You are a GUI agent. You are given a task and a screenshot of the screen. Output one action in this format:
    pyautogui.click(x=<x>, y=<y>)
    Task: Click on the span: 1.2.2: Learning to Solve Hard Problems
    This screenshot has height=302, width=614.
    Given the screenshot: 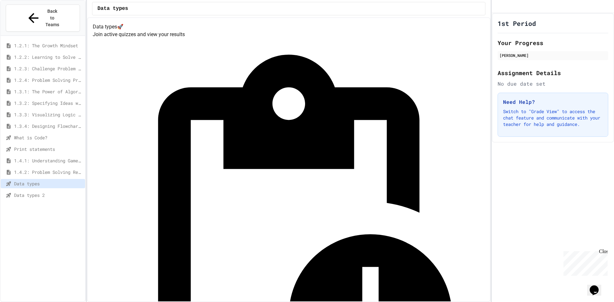 What is the action you would take?
    pyautogui.click(x=48, y=57)
    